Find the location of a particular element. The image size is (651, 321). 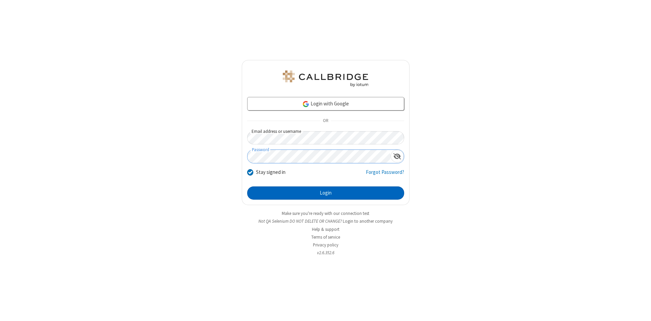

div: Show password is located at coordinates (397, 156).